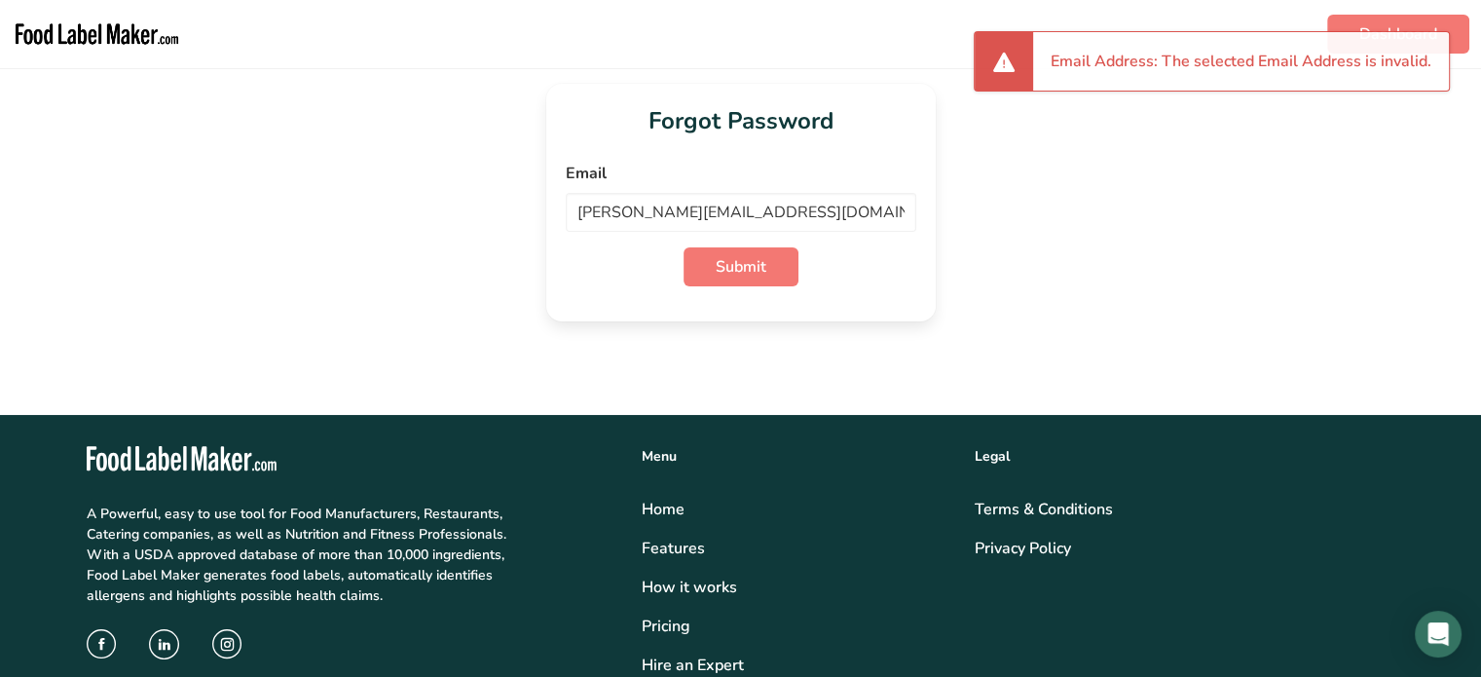  Describe the element at coordinates (1398, 34) in the screenshot. I see `a: Dashboard` at that location.